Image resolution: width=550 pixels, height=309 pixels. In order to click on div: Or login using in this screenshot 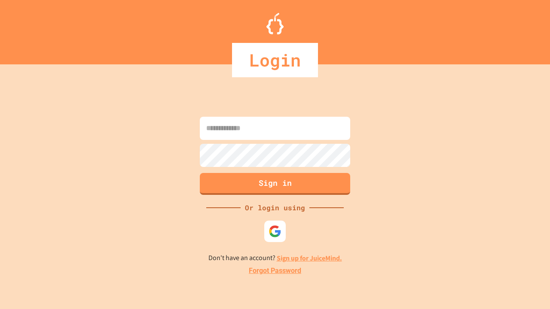, I will do `click(275, 208)`.